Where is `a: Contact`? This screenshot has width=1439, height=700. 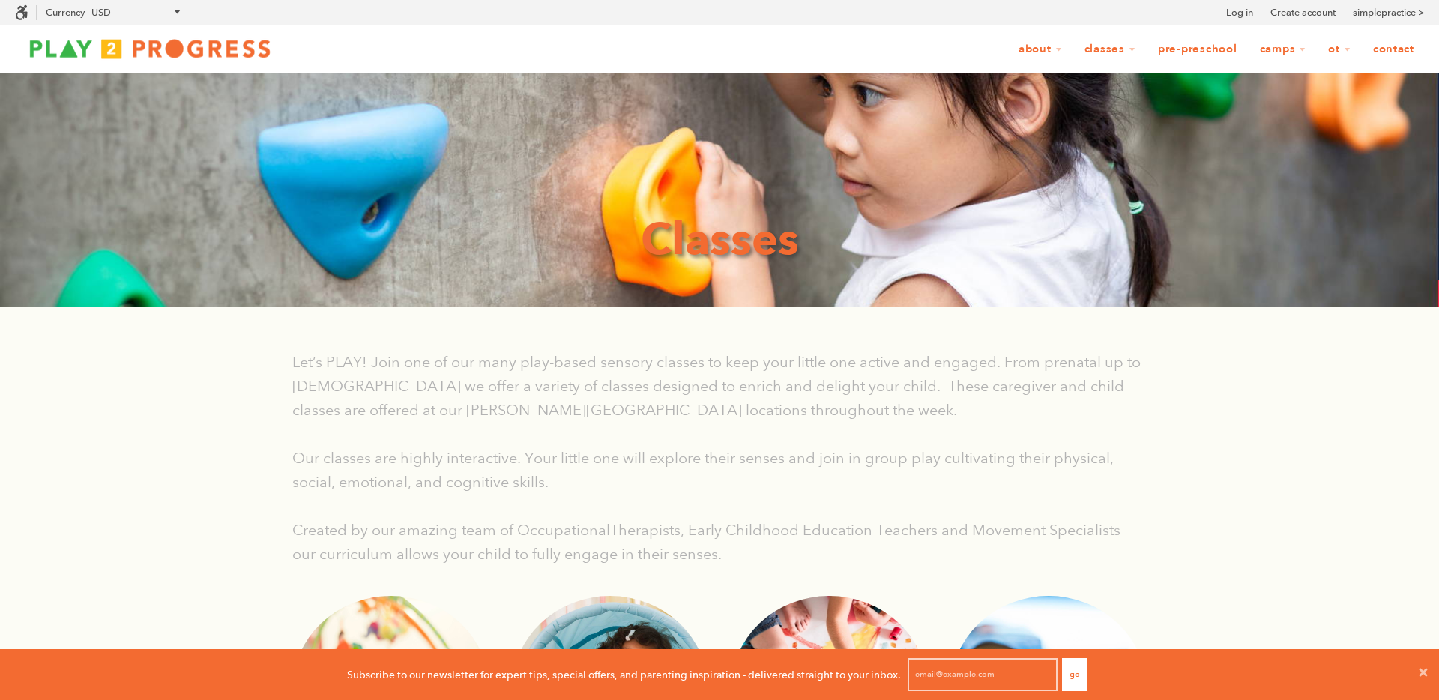
a: Contact is located at coordinates (1393, 49).